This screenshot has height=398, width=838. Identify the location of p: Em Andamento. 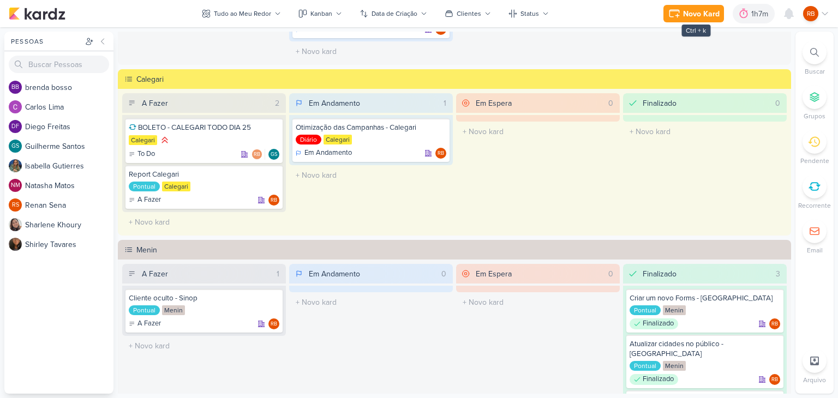
(328, 153).